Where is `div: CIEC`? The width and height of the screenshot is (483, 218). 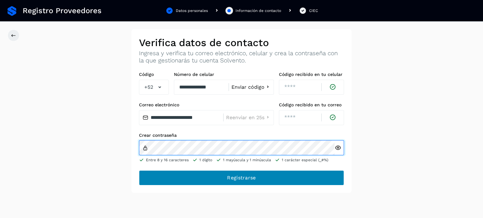 div: CIEC is located at coordinates (313, 11).